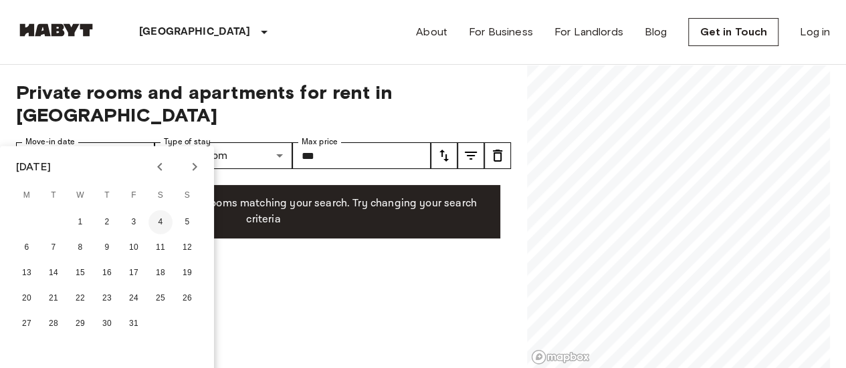 This screenshot has width=846, height=368. I want to click on a: Blog, so click(656, 32).